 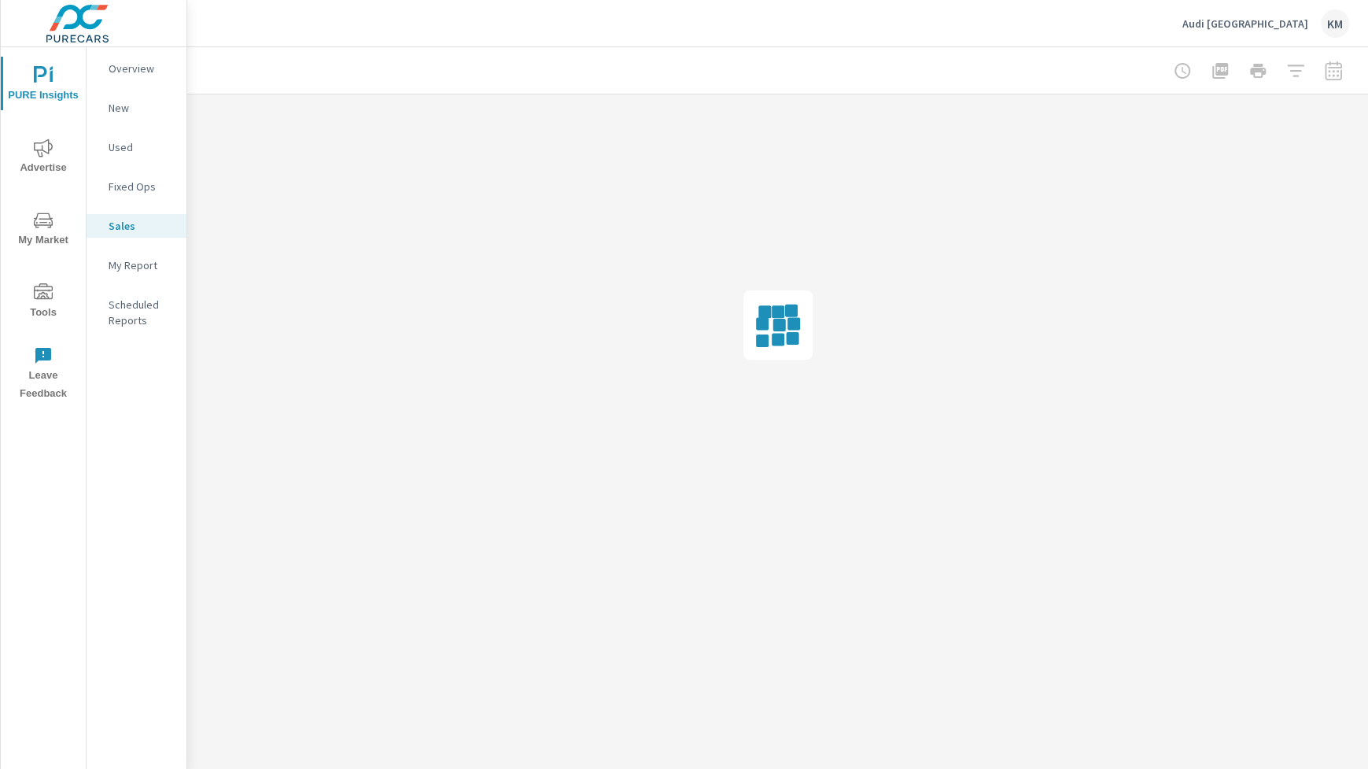 What do you see at coordinates (136, 226) in the screenshot?
I see `div: Sales` at bounding box center [136, 226].